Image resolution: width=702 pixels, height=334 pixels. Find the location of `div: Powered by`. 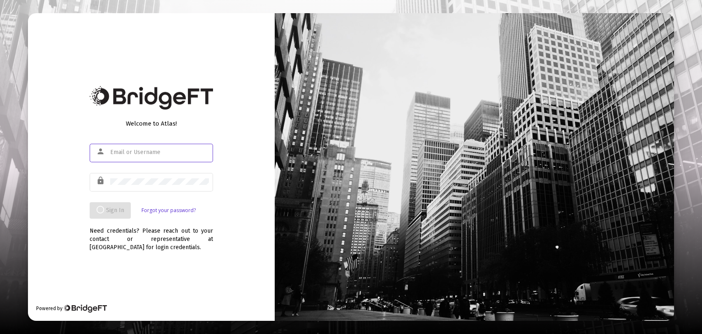

div: Powered by is located at coordinates (71, 308).